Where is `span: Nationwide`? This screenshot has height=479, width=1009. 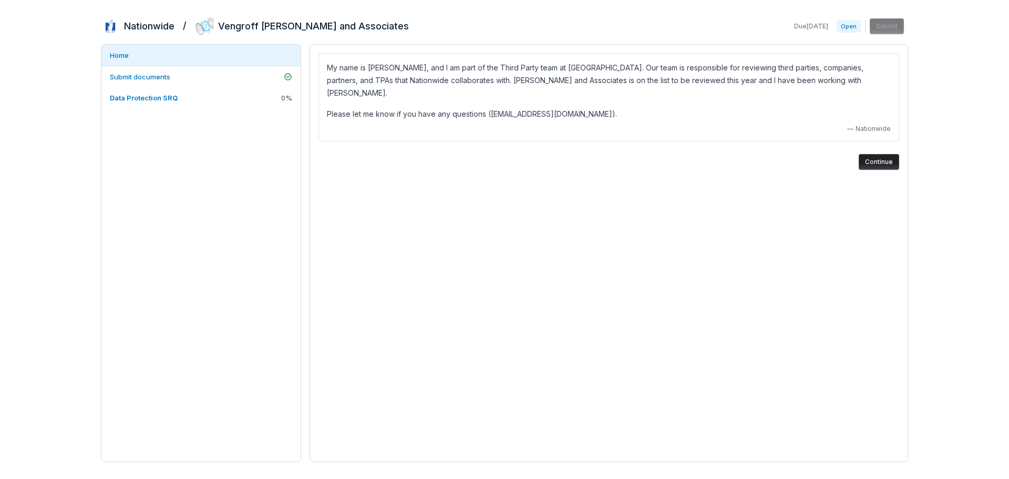 span: Nationwide is located at coordinates (873, 129).